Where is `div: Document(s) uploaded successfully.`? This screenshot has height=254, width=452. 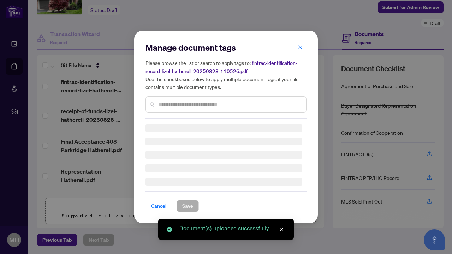 div: Document(s) uploaded successfully. is located at coordinates (232, 229).